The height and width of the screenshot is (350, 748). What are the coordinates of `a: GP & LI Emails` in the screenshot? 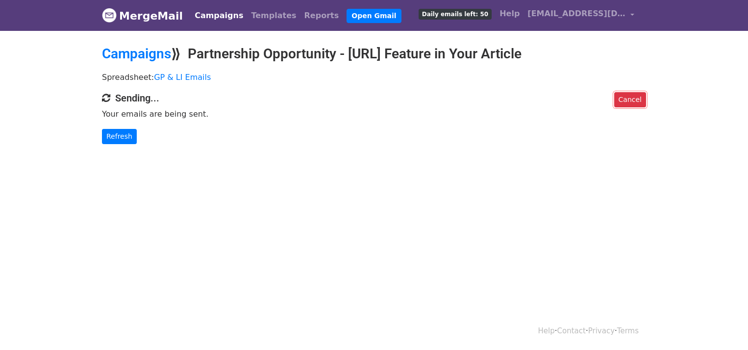 It's located at (182, 77).